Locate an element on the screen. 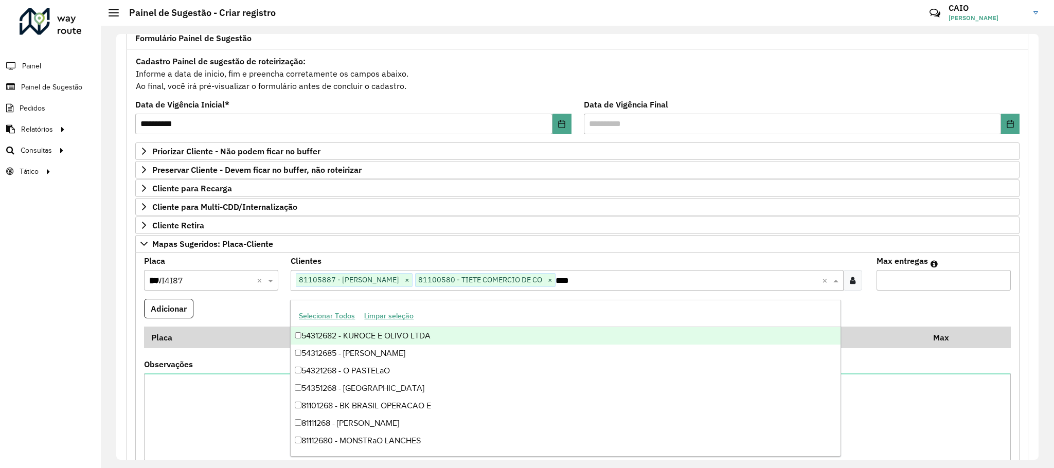  button: Adicionar is located at coordinates (169, 309).